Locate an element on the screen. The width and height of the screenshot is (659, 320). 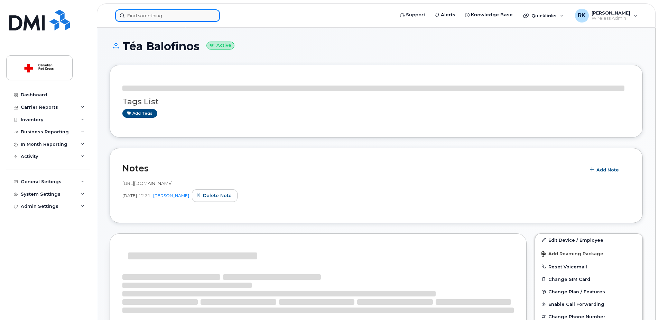
button: Add Note is located at coordinates (605, 169).